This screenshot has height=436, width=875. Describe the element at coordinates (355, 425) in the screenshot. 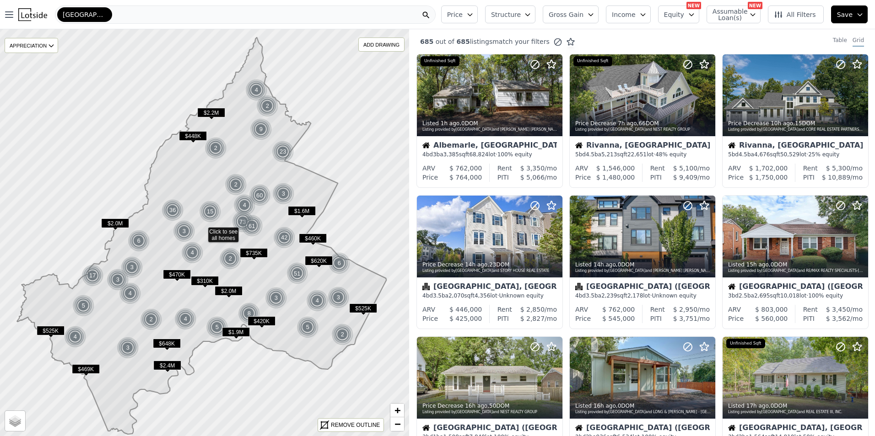

I see `div: REMOVE OUTLINE` at that location.